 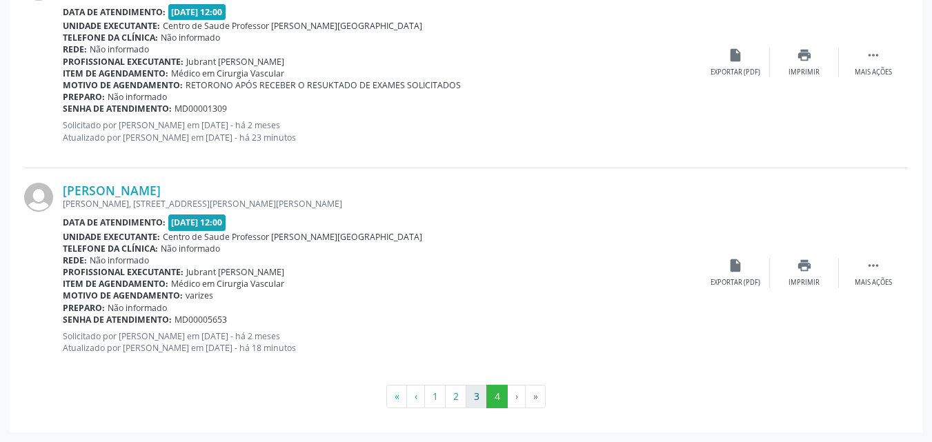 I want to click on button: Go to page 2, so click(x=455, y=397).